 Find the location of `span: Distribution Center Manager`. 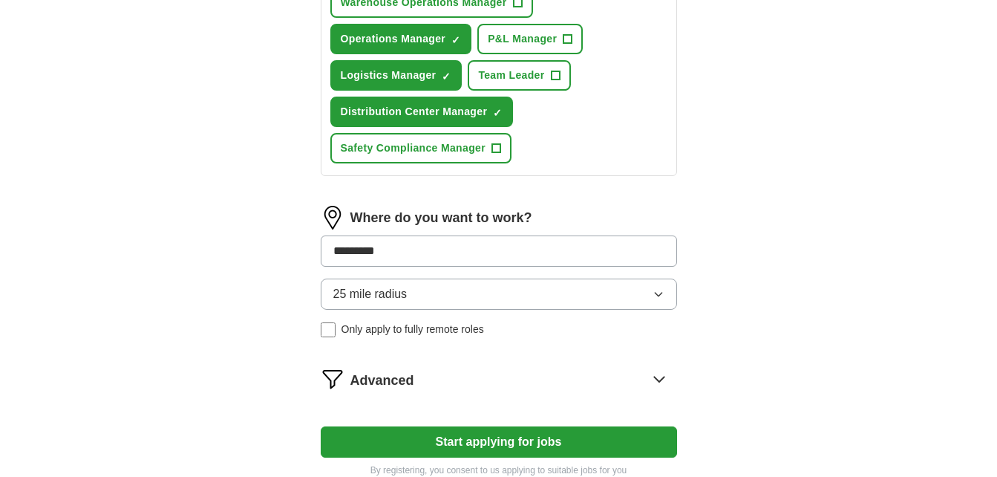

span: Distribution Center Manager is located at coordinates (414, 111).